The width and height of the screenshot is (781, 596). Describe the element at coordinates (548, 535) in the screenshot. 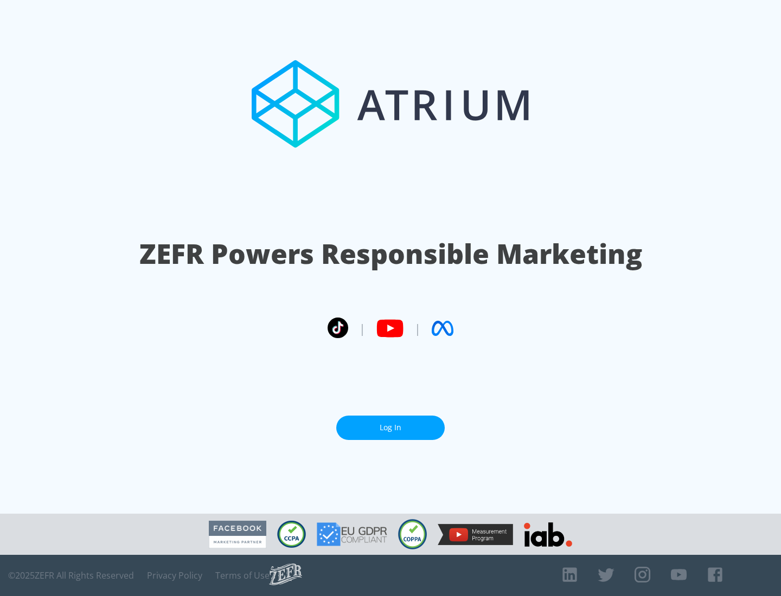

I see `img: IAB` at that location.